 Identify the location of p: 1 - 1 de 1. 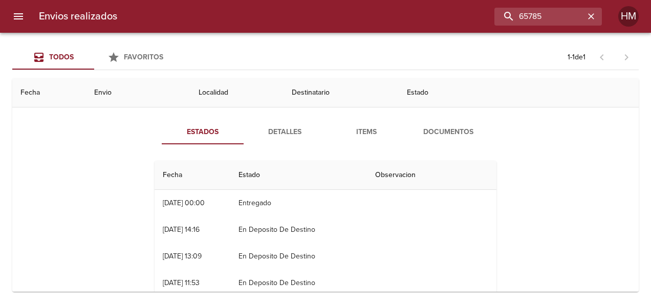
(577, 57).